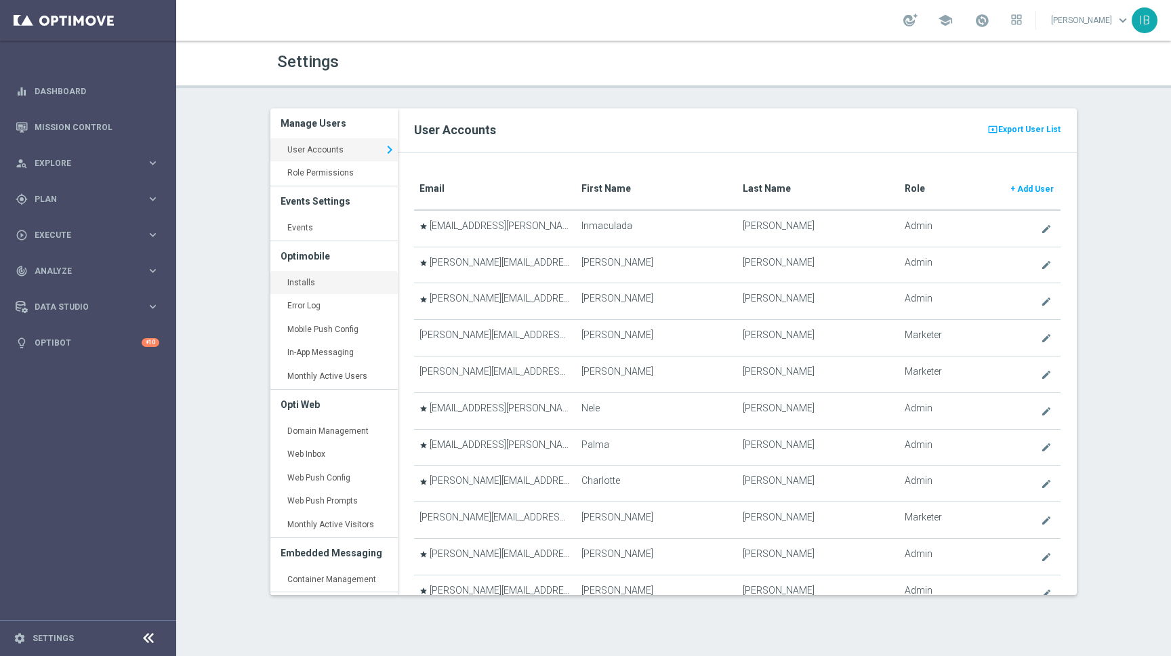  What do you see at coordinates (334, 201) in the screenshot?
I see `h3: Events Settings` at bounding box center [334, 201].